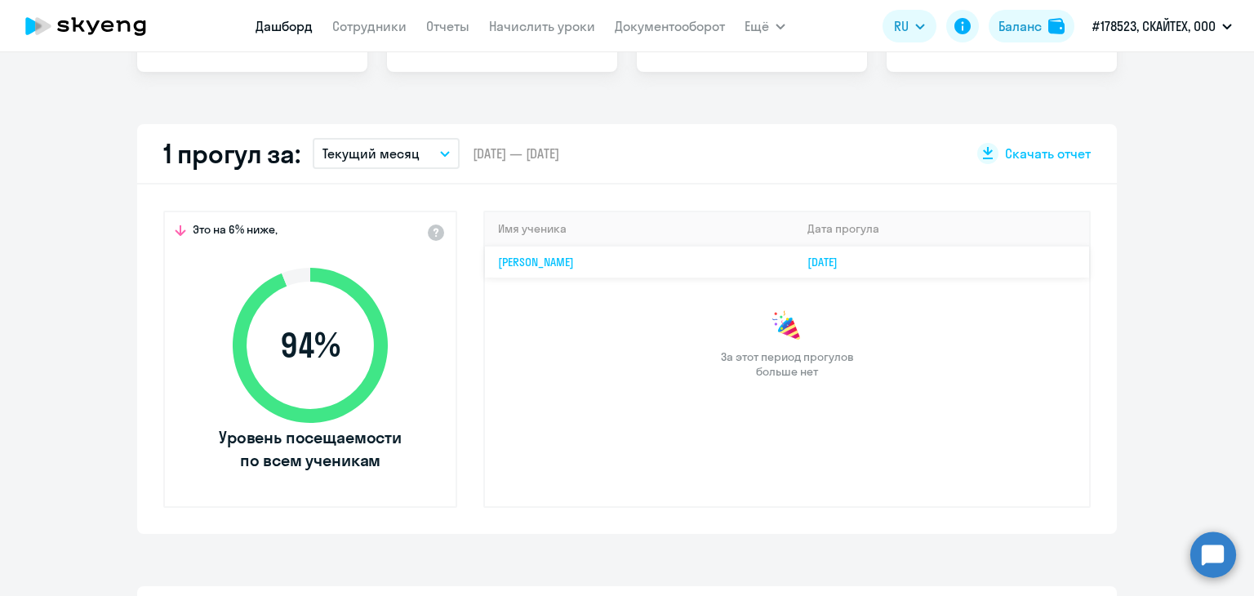 The image size is (1254, 596). Describe the element at coordinates (310, 449) in the screenshot. I see `span: Уровень посещаемости по всем ученикам` at that location.